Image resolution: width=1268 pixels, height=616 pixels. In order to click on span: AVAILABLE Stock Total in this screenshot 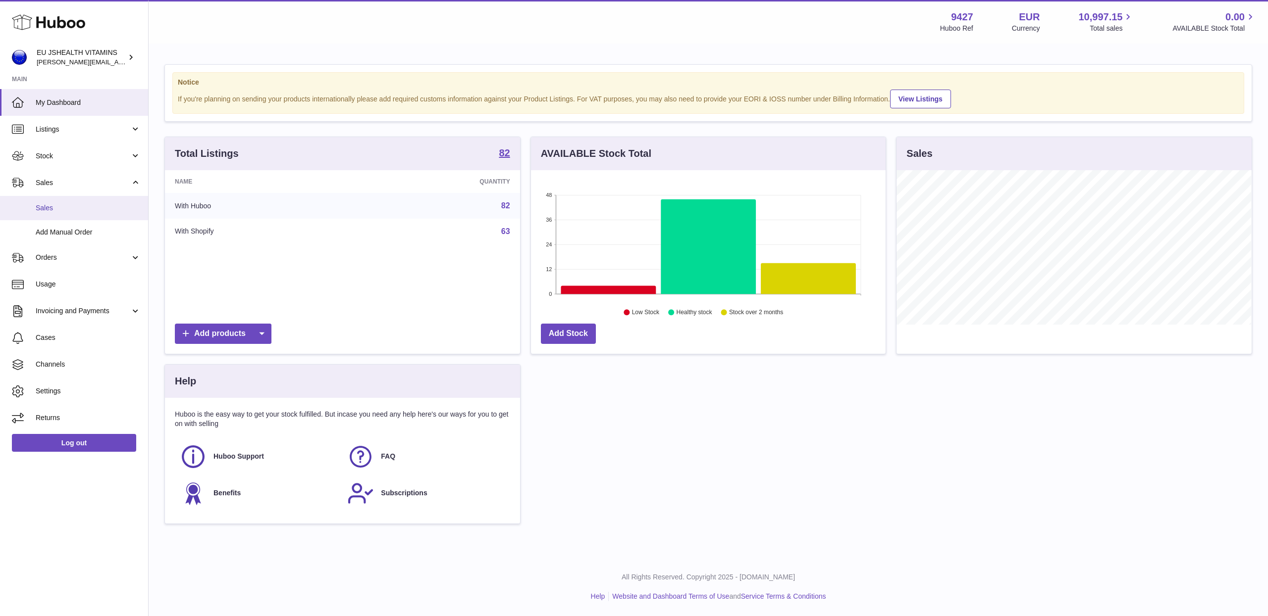, I will do `click(1214, 28)`.